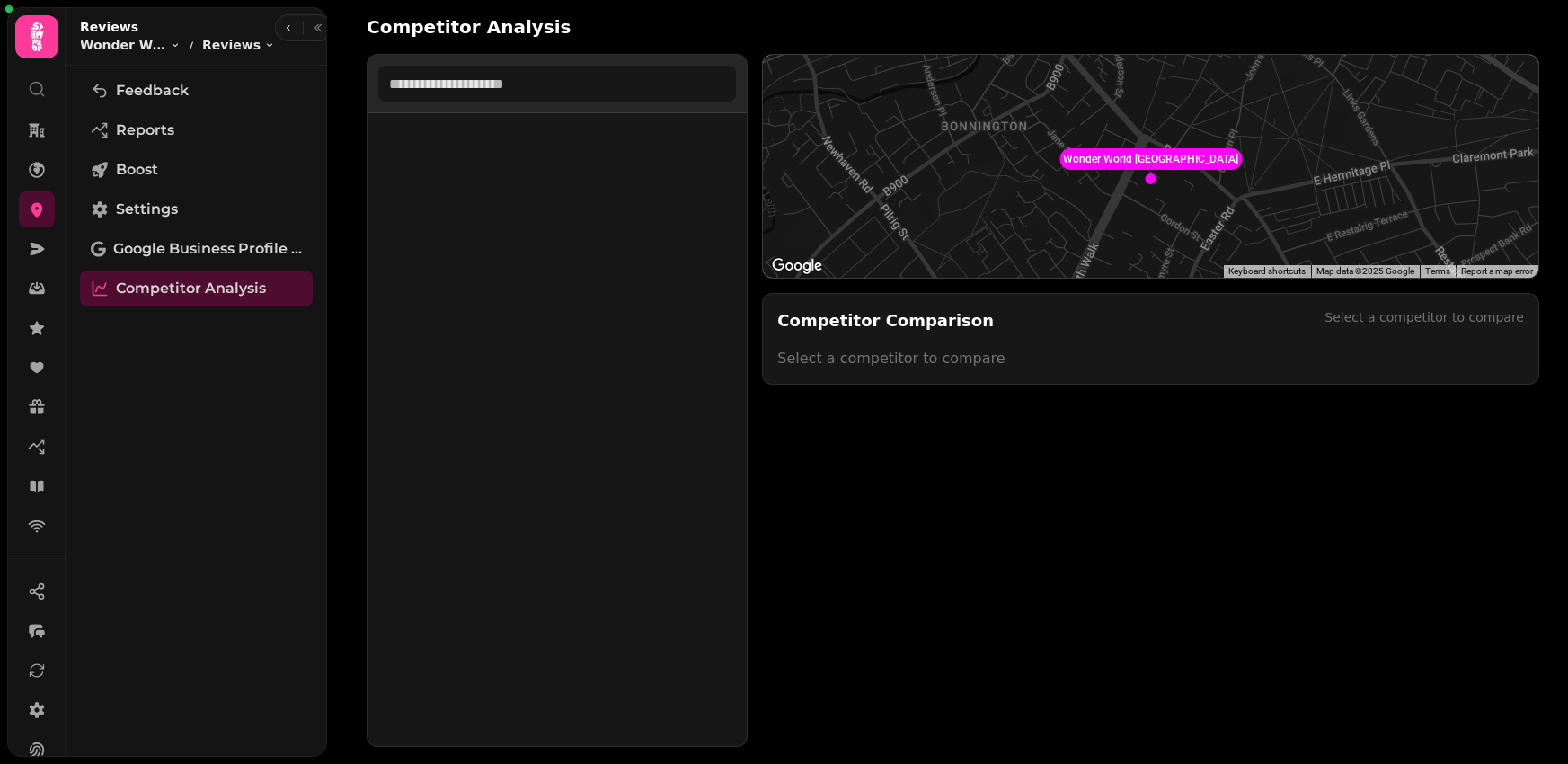 Image resolution: width=1568 pixels, height=764 pixels. Describe the element at coordinates (208, 249) in the screenshot. I see `span: Google Business Profile (Beta)` at that location.